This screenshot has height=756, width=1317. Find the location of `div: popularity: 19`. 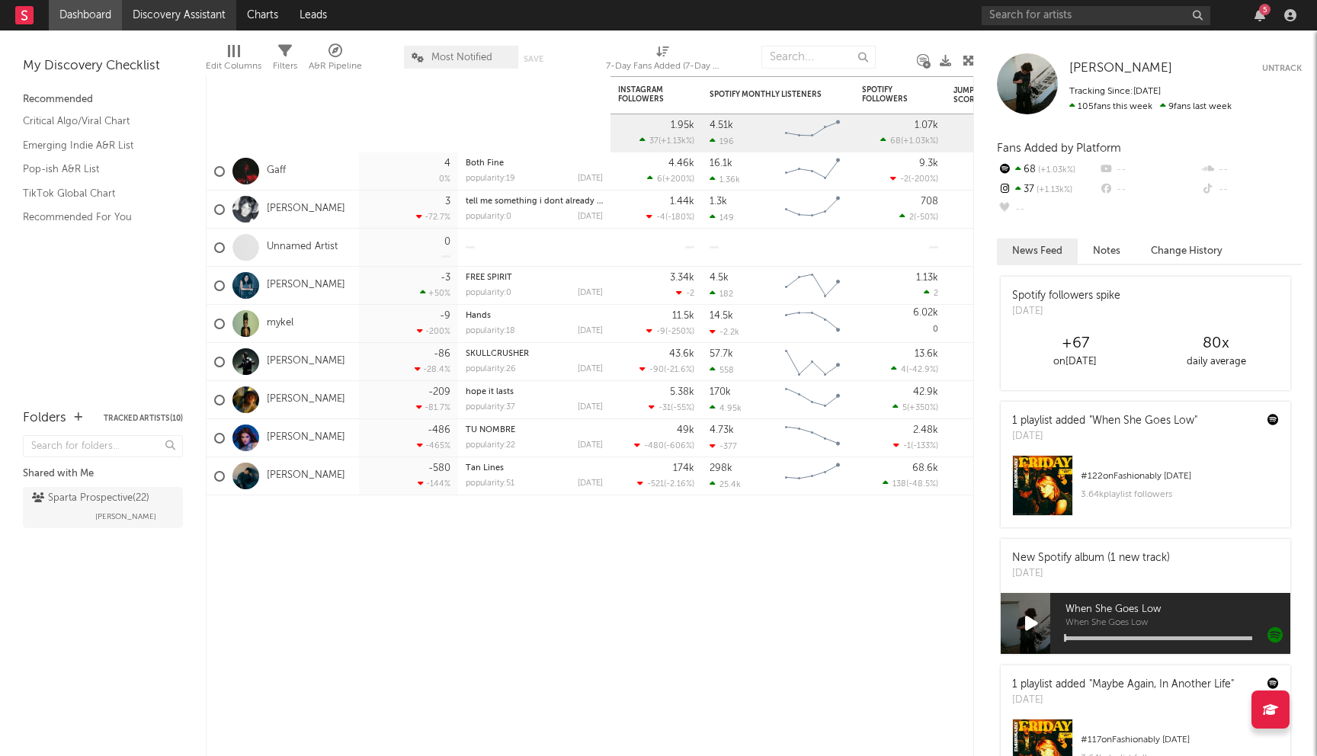

div: popularity: 19 is located at coordinates (490, 178).